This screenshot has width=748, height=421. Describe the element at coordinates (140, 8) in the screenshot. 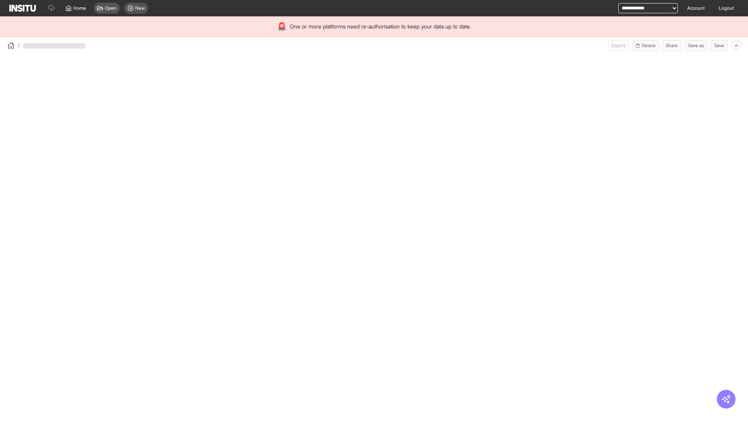

I see `span: New` at that location.